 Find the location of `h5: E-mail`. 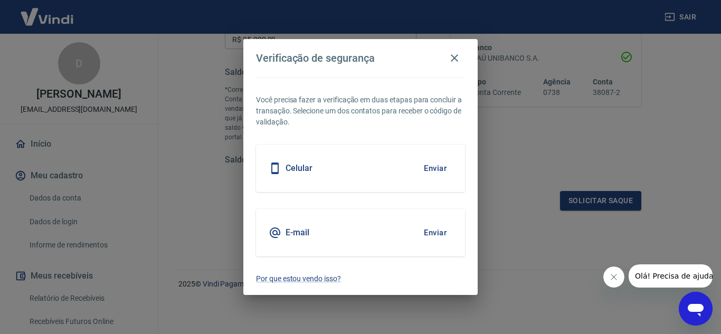

h5: E-mail is located at coordinates (297, 233).